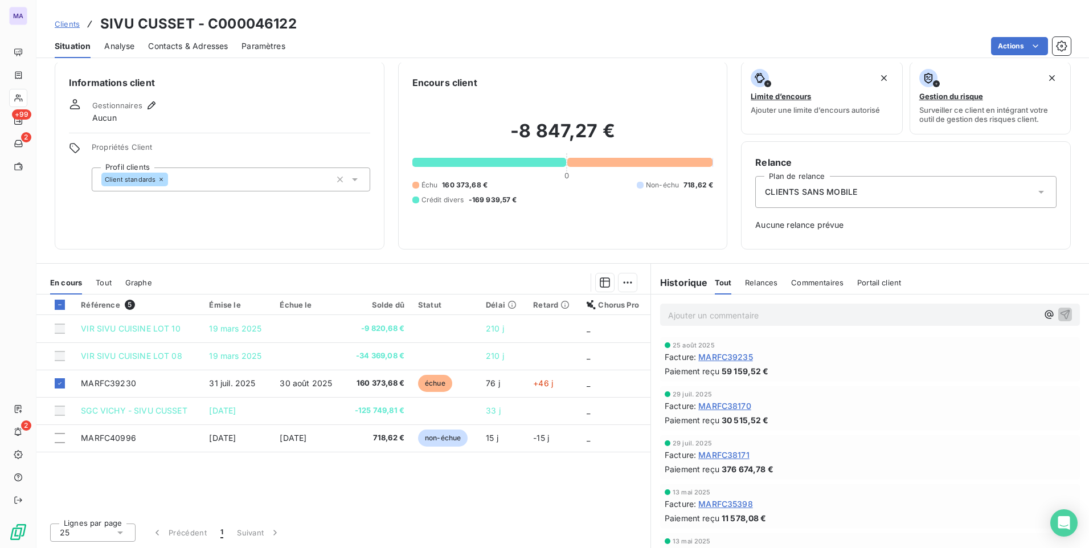  Describe the element at coordinates (615, 305) in the screenshot. I see `div: Chorus Pro` at that location.